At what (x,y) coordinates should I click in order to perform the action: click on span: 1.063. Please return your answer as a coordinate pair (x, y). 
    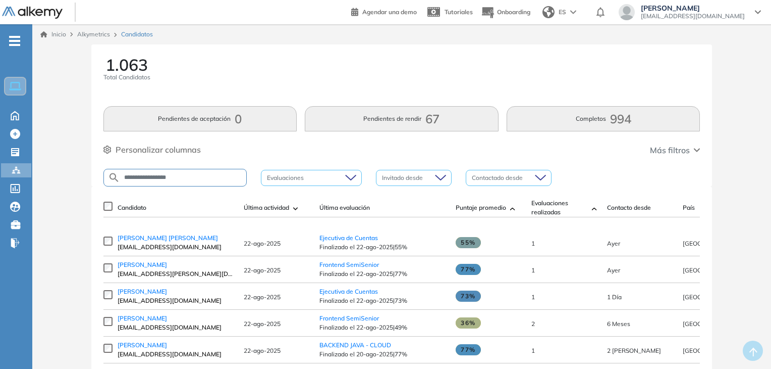
    Looking at the image, I should click on (127, 65).